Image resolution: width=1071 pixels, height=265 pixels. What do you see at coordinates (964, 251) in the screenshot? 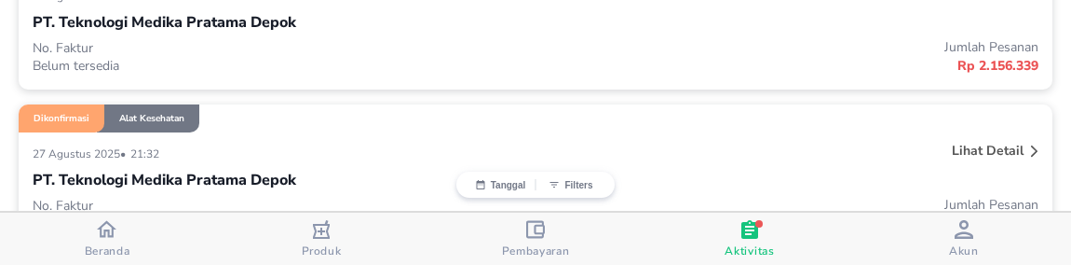
I see `span: Akun` at bounding box center [964, 251].